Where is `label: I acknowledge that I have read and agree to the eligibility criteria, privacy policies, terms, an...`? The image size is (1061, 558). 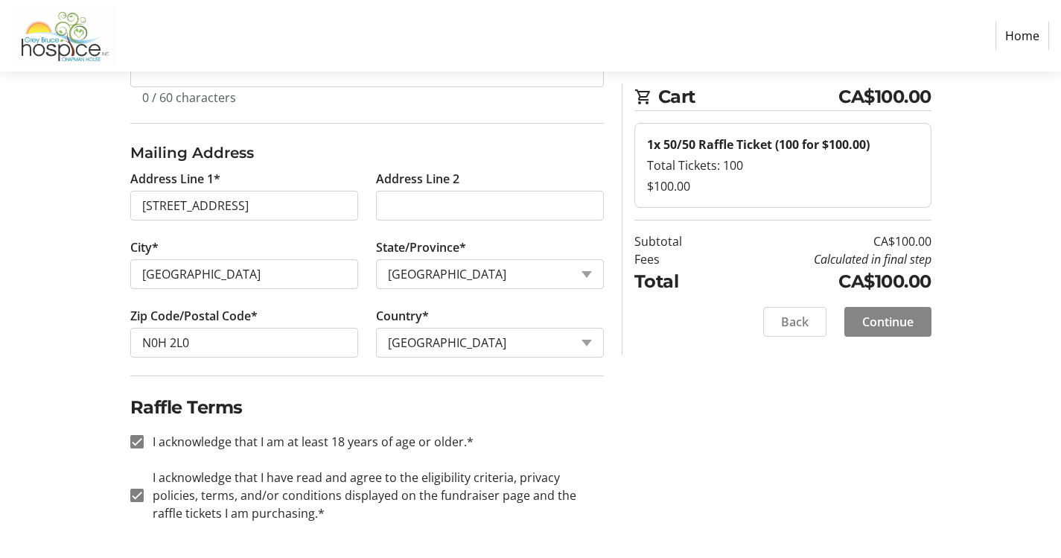
label: I acknowledge that I have read and agree to the eligibility criteria, privacy policies, terms, an... is located at coordinates (374, 495).